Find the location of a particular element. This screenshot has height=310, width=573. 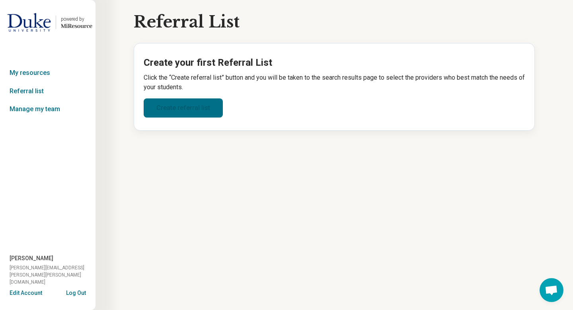

a: Create referral list is located at coordinates (183, 108).